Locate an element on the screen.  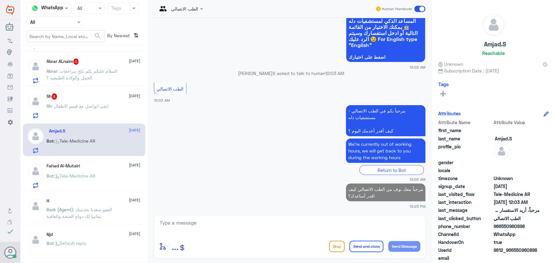
span: Badr (Agent) is located at coordinates (60, 210).